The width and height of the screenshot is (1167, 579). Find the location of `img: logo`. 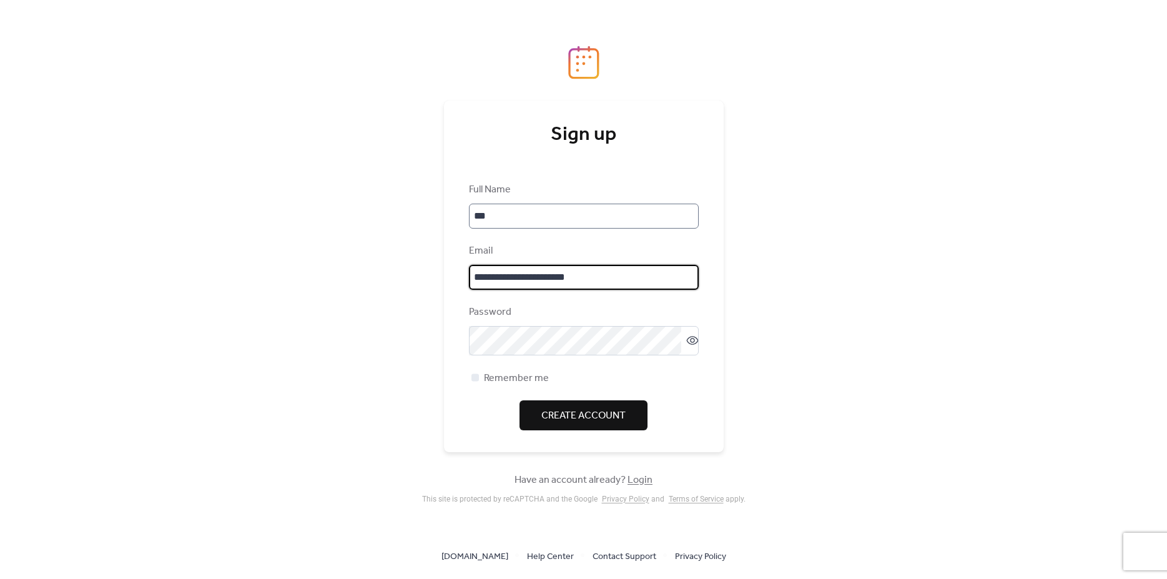

img: logo is located at coordinates (584, 62).